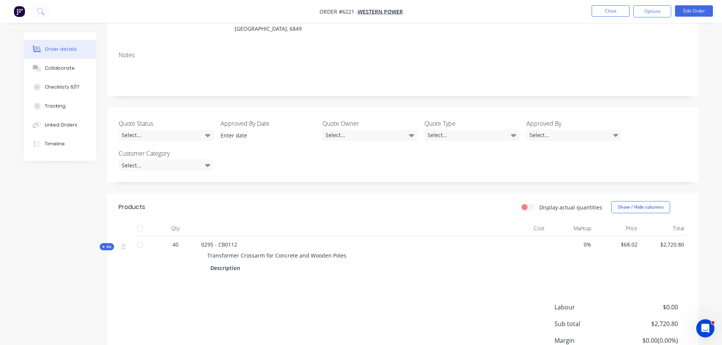 This screenshot has width=722, height=345. I want to click on div: Price, so click(617, 229).